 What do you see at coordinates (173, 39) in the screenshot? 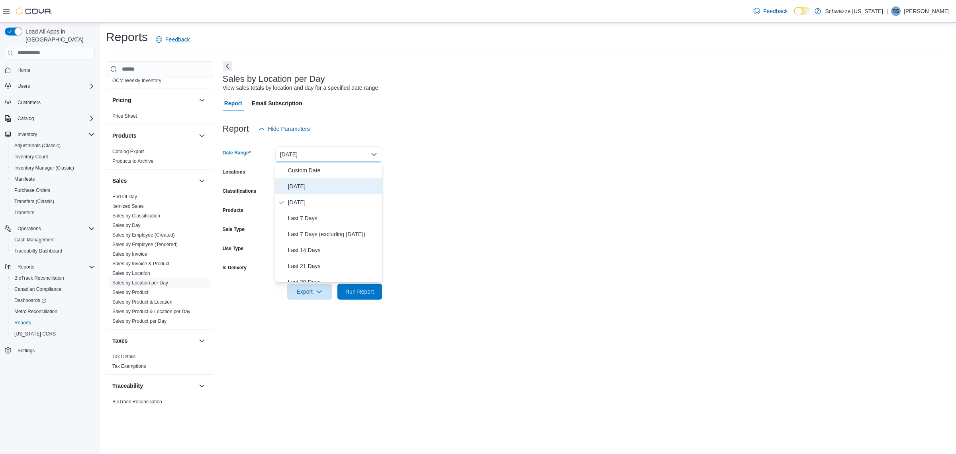
I see `a: Feedback` at bounding box center [173, 39].